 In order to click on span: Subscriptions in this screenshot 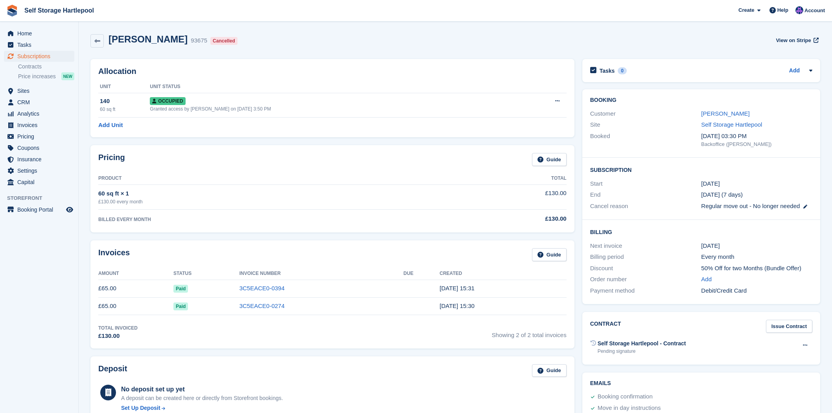, I will do `click(41, 56)`.